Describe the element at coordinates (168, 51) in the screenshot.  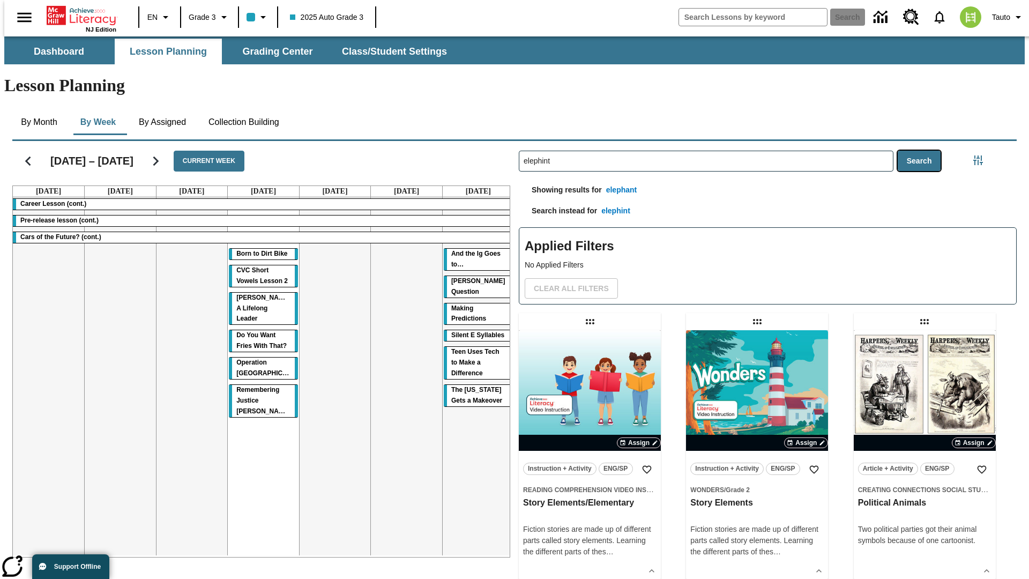
I see `span: Lesson Planning` at that location.